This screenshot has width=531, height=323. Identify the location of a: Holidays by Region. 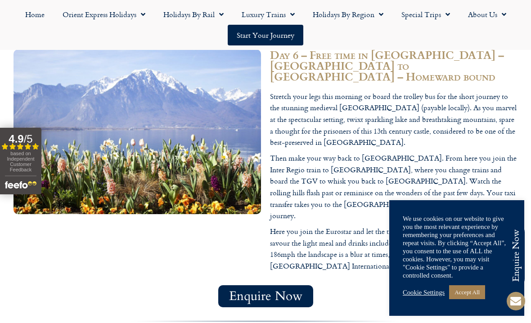
(348, 15).